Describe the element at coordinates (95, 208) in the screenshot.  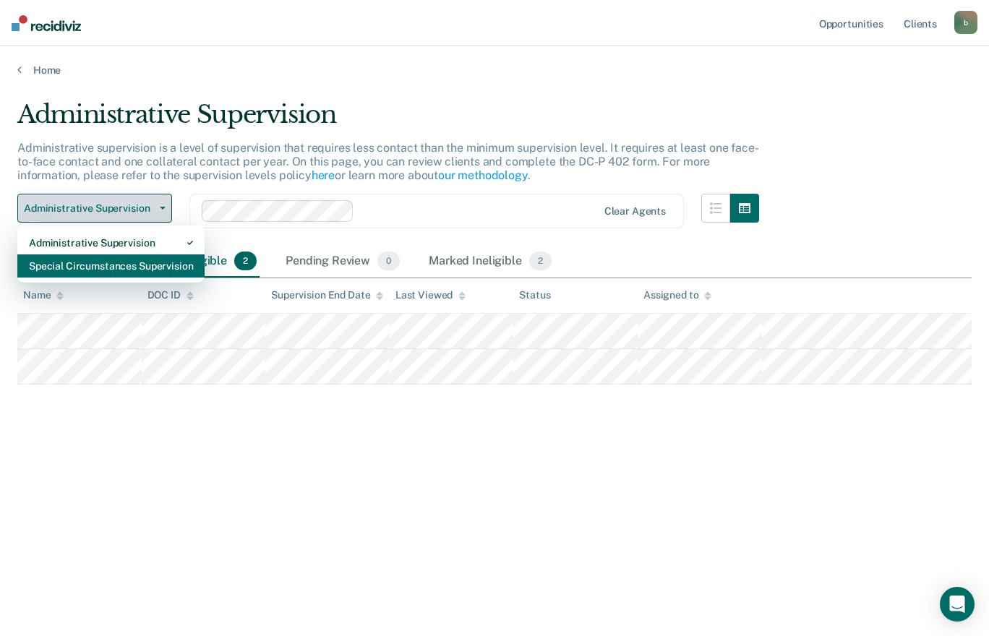
I see `button: Administrative Supervision` at that location.